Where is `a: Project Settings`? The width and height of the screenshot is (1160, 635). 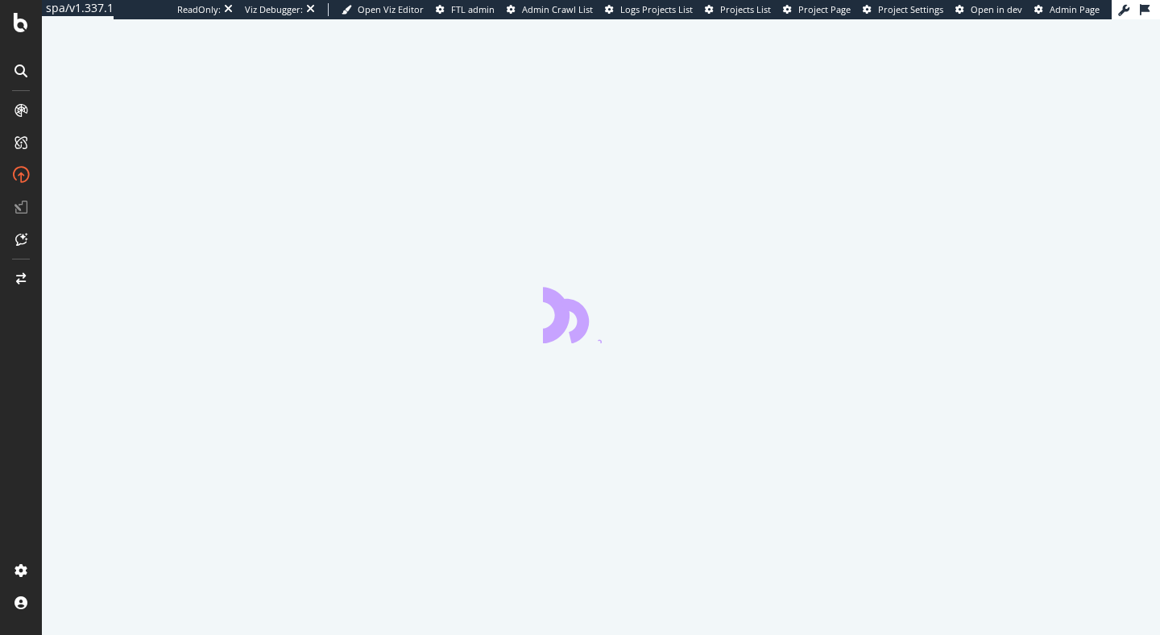 a: Project Settings is located at coordinates (903, 10).